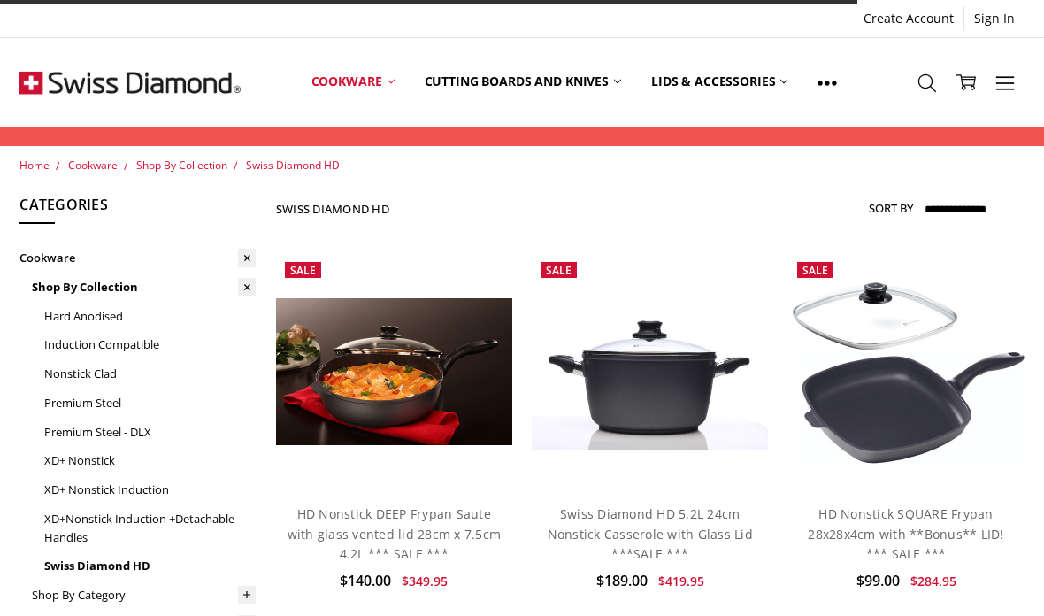  I want to click on a: Show All, so click(827, 82).